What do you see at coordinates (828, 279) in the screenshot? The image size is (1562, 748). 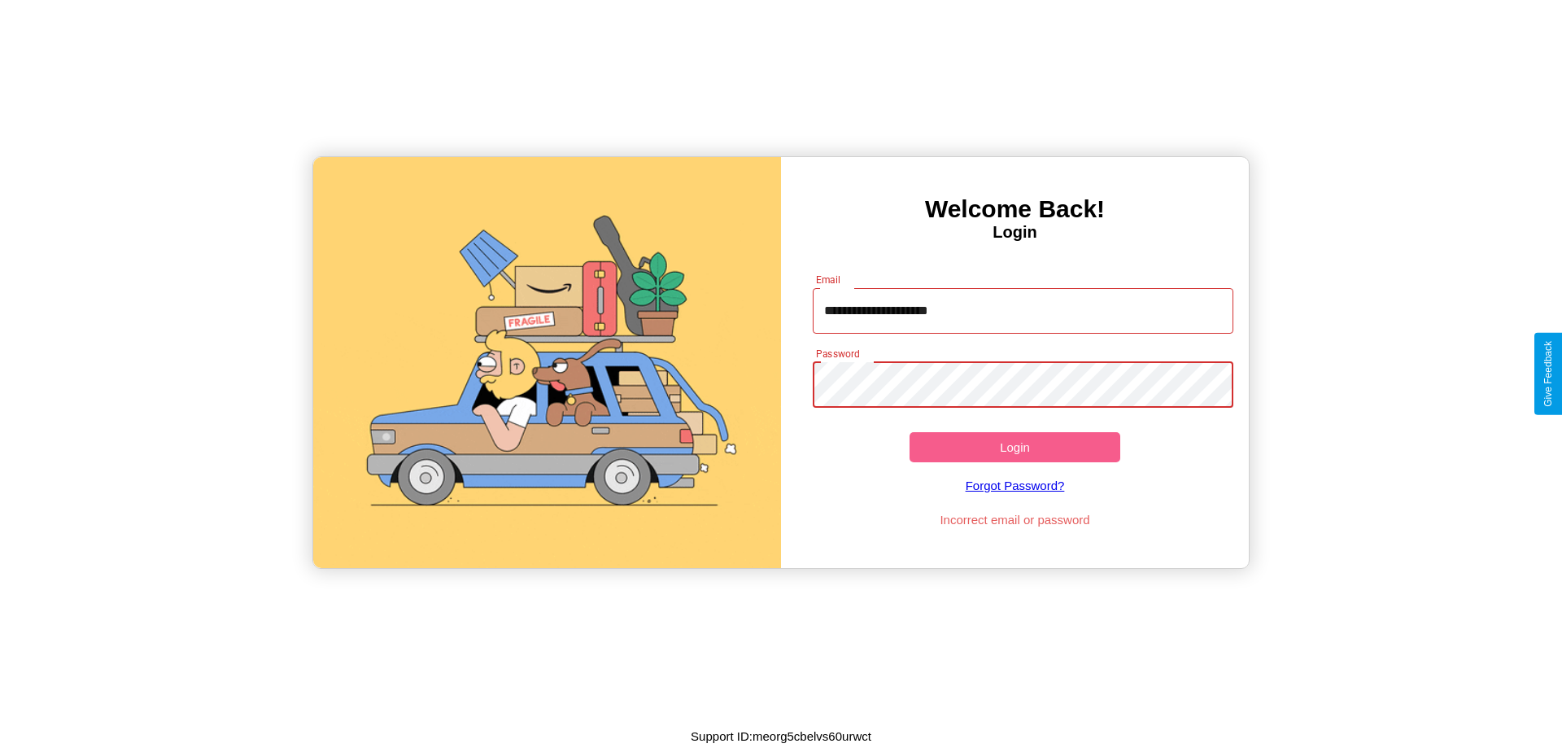 I see `label: Email` at bounding box center [828, 279].